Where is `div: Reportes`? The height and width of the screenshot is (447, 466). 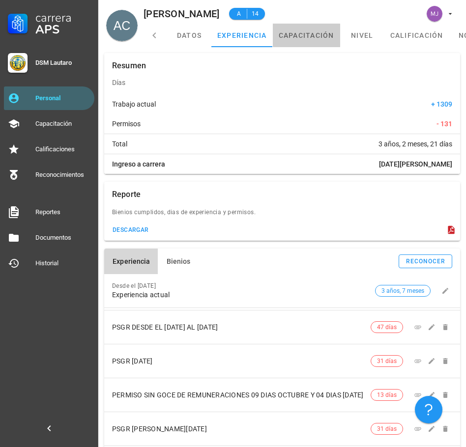
div: Reportes is located at coordinates (63, 212).